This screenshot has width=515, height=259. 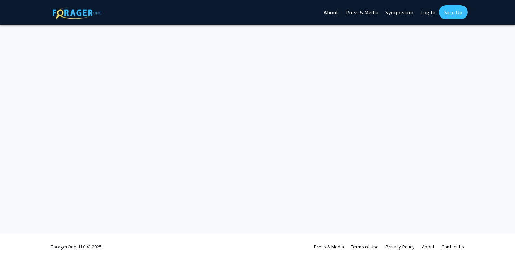 What do you see at coordinates (453, 12) in the screenshot?
I see `a: Sign Up` at bounding box center [453, 12].